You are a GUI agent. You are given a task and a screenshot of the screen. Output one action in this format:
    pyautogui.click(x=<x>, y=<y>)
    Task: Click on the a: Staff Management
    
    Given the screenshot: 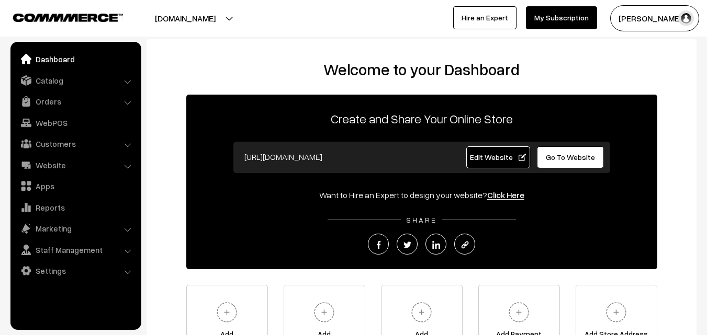 What is the action you would take?
    pyautogui.click(x=75, y=250)
    